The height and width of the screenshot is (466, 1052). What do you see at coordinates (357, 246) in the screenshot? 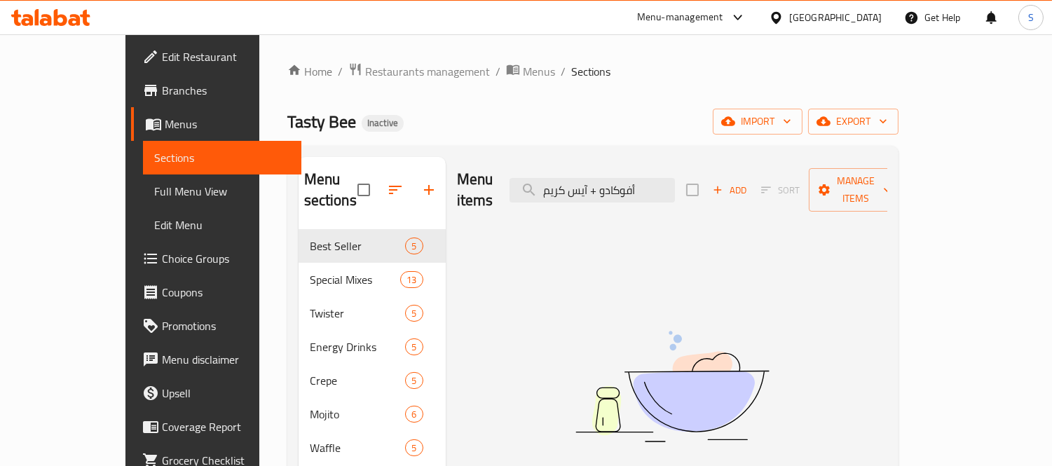
I see `div: Best Seller` at bounding box center [357, 246].